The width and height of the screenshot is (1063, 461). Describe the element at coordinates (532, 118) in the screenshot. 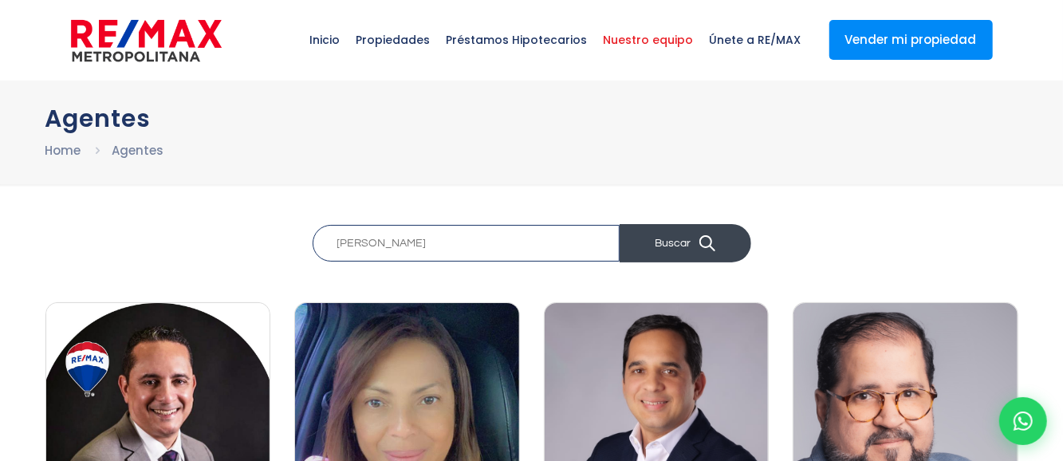

I see `h1: Agentes` at that location.